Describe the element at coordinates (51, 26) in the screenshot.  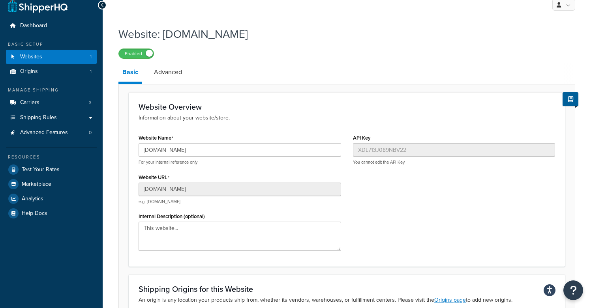
I see `li: Dashboard` at that location.